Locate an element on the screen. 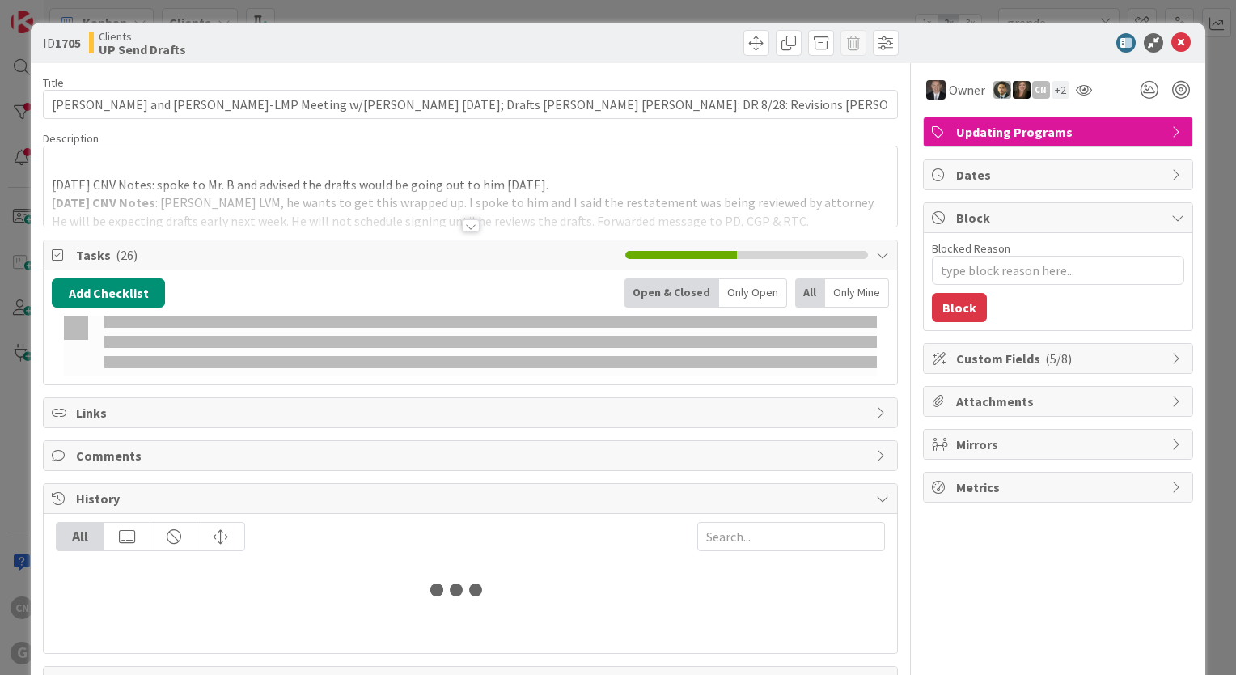 The height and width of the screenshot is (675, 1236). span: Metrics is located at coordinates (1060, 487).